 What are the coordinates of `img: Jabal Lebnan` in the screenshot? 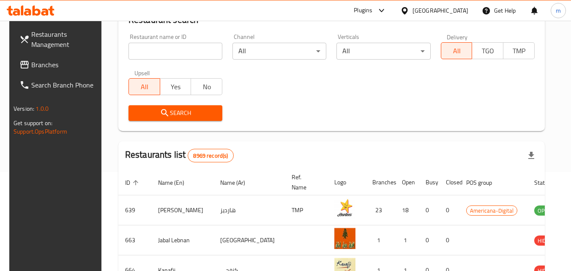 It's located at (345, 238).